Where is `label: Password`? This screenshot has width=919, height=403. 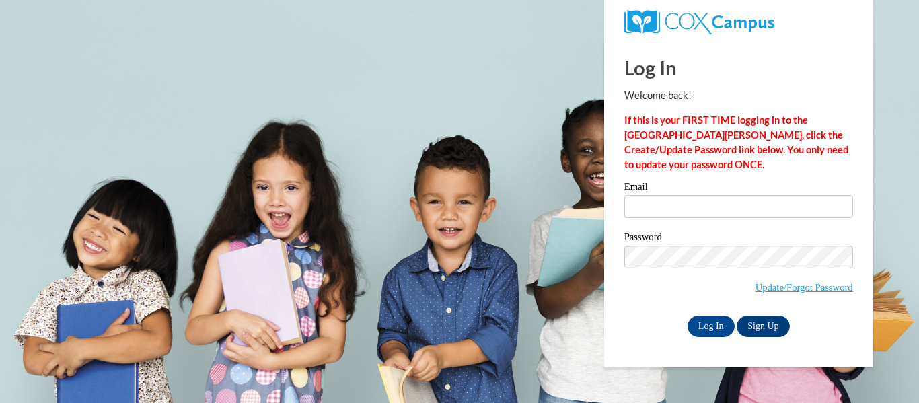
label: Password is located at coordinates (738, 239).